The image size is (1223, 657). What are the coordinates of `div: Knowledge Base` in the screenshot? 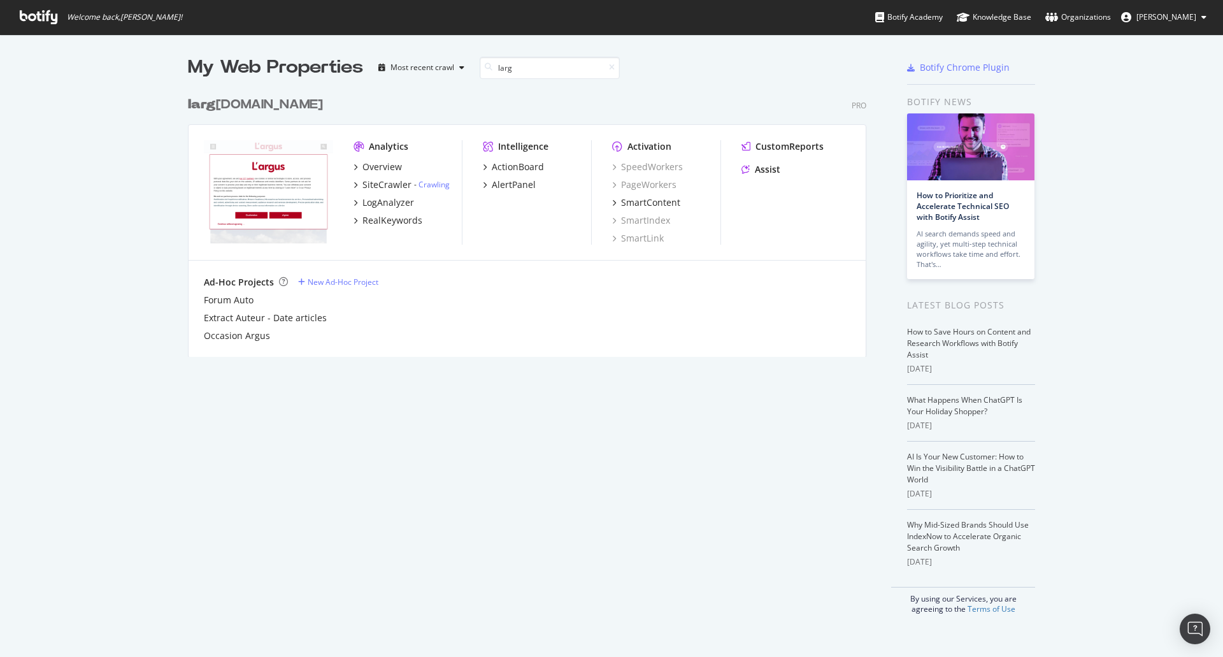 It's located at (994, 17).